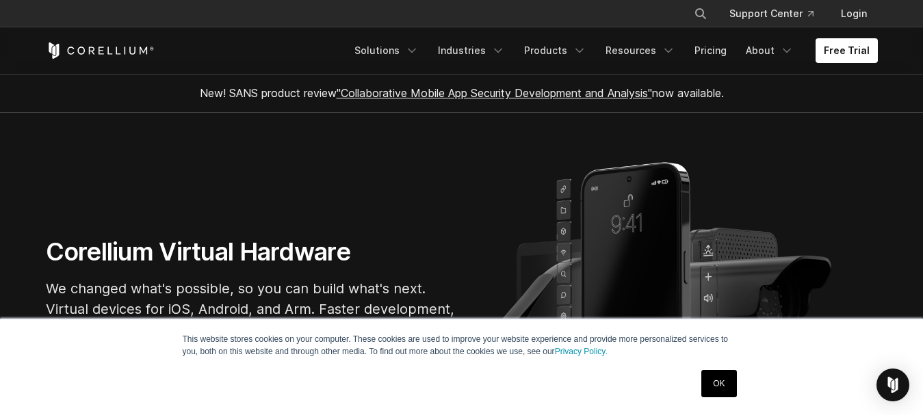 The width and height of the screenshot is (923, 415). Describe the element at coordinates (251, 252) in the screenshot. I see `h1: Corellium Virtual Hardware` at that location.